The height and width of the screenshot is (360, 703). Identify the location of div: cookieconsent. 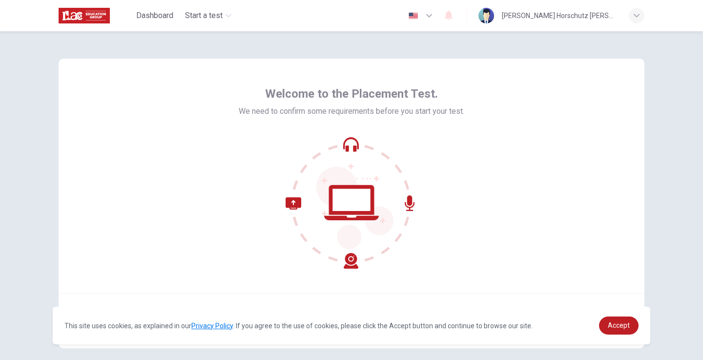
(351, 325).